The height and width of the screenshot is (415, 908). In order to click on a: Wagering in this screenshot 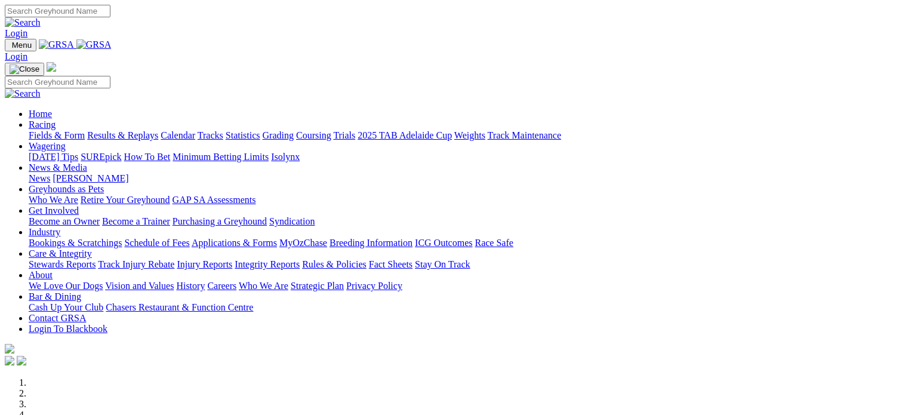, I will do `click(47, 146)`.